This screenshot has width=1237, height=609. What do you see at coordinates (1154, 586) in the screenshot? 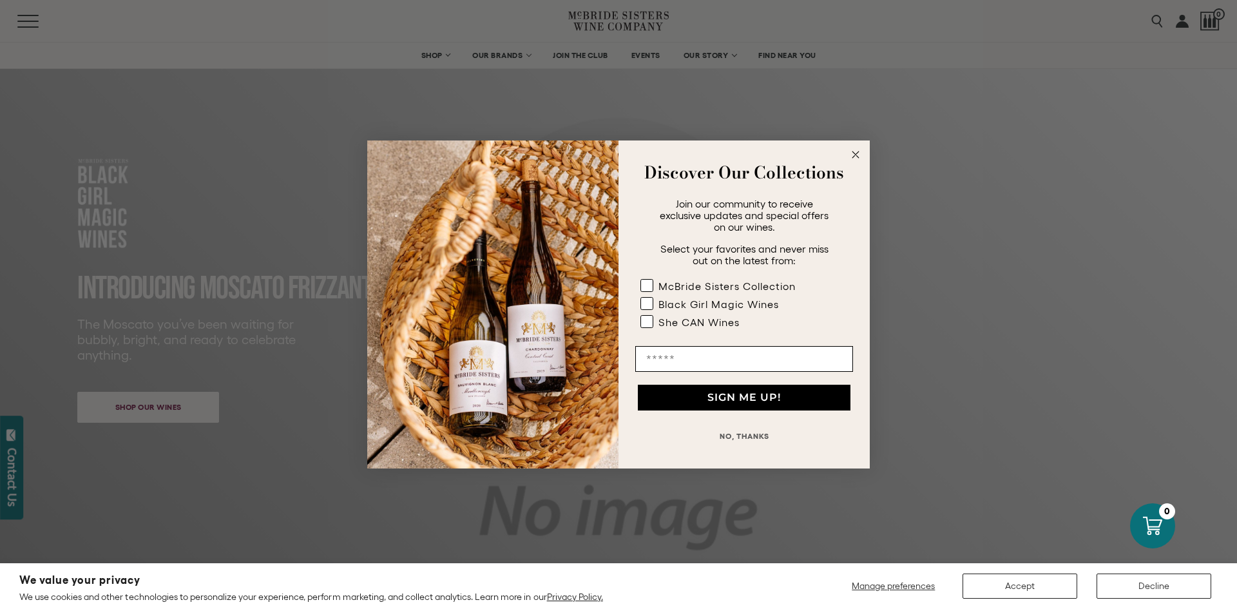
I see `button: Decline` at bounding box center [1154, 586].